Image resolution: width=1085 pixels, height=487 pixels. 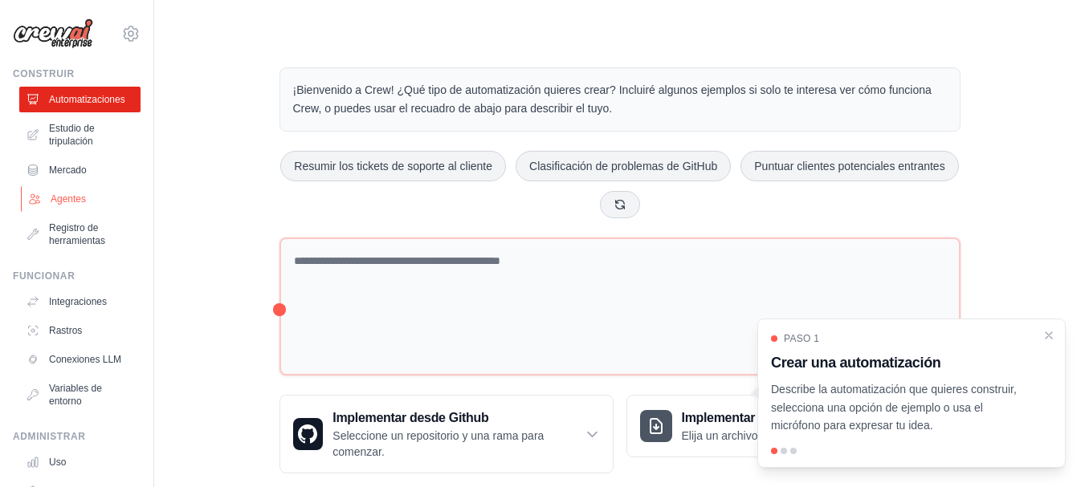 What do you see at coordinates (801, 339) in the screenshot?
I see `font: Paso 1` at bounding box center [801, 339].